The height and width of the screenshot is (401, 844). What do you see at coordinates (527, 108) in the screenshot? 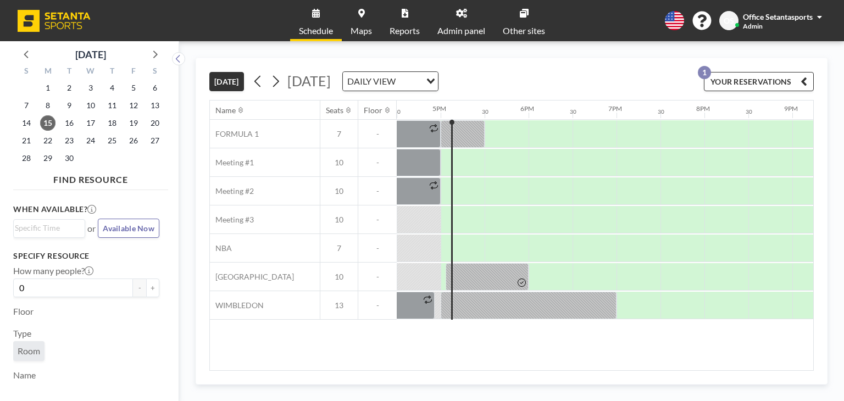
I see `div: 6PM` at bounding box center [527, 108].